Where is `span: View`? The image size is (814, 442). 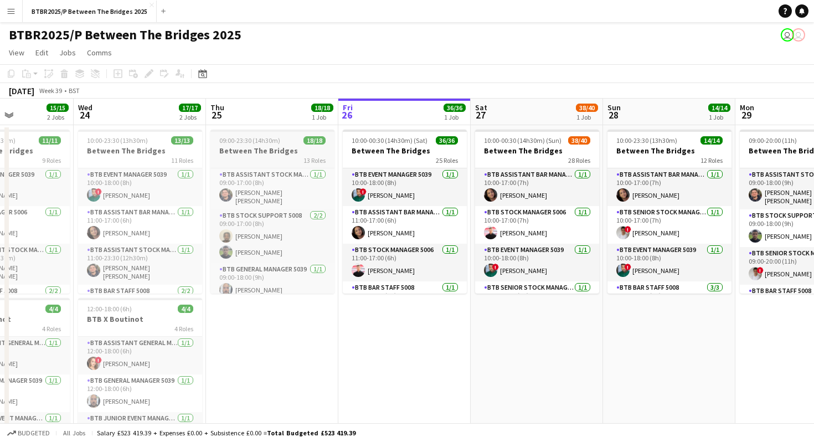 span: View is located at coordinates (17, 53).